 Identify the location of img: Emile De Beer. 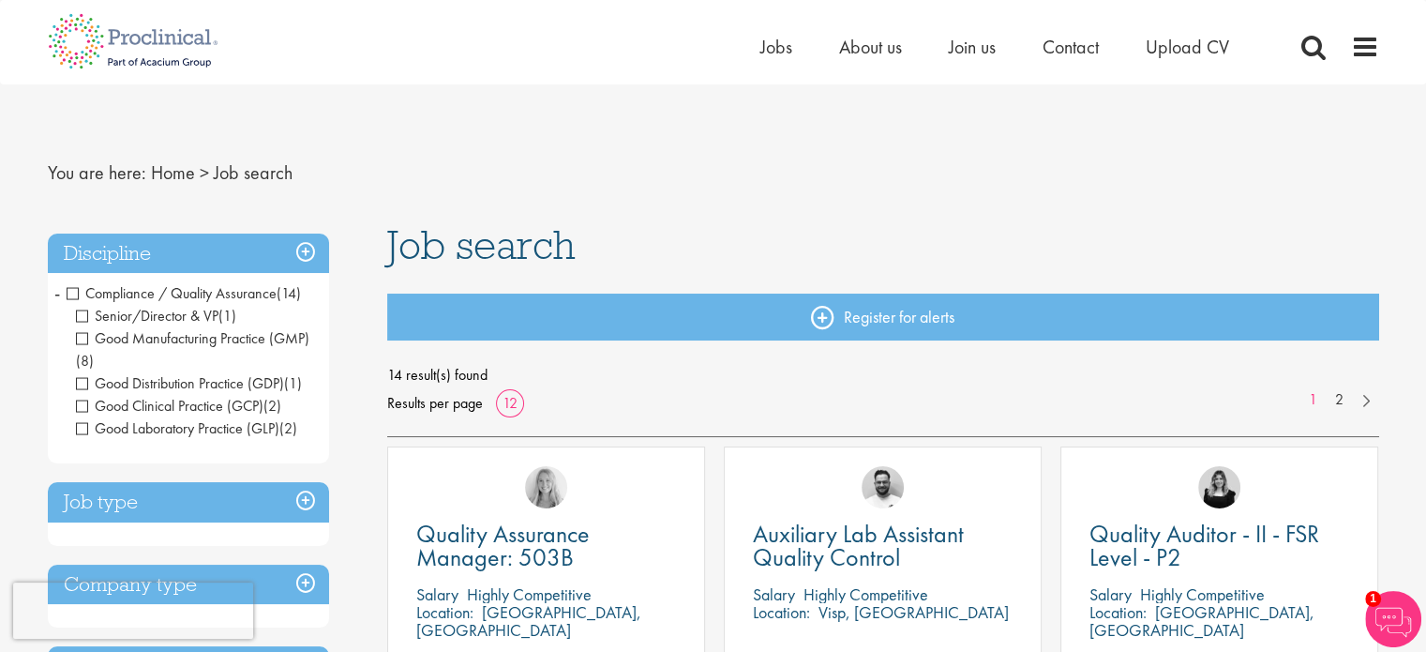
(882, 487).